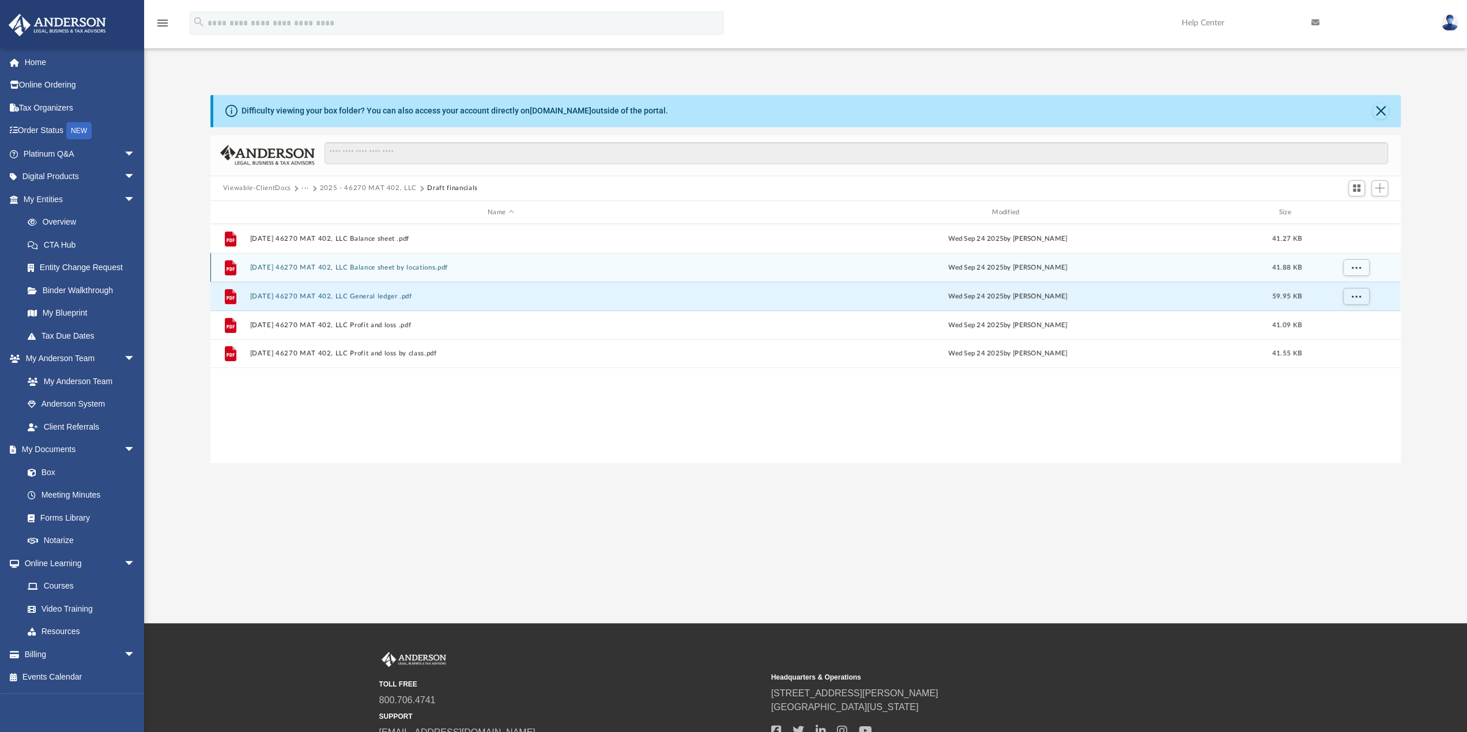 This screenshot has height=732, width=1467. Describe the element at coordinates (84, 268) in the screenshot. I see `a: Entity Change Request` at that location.